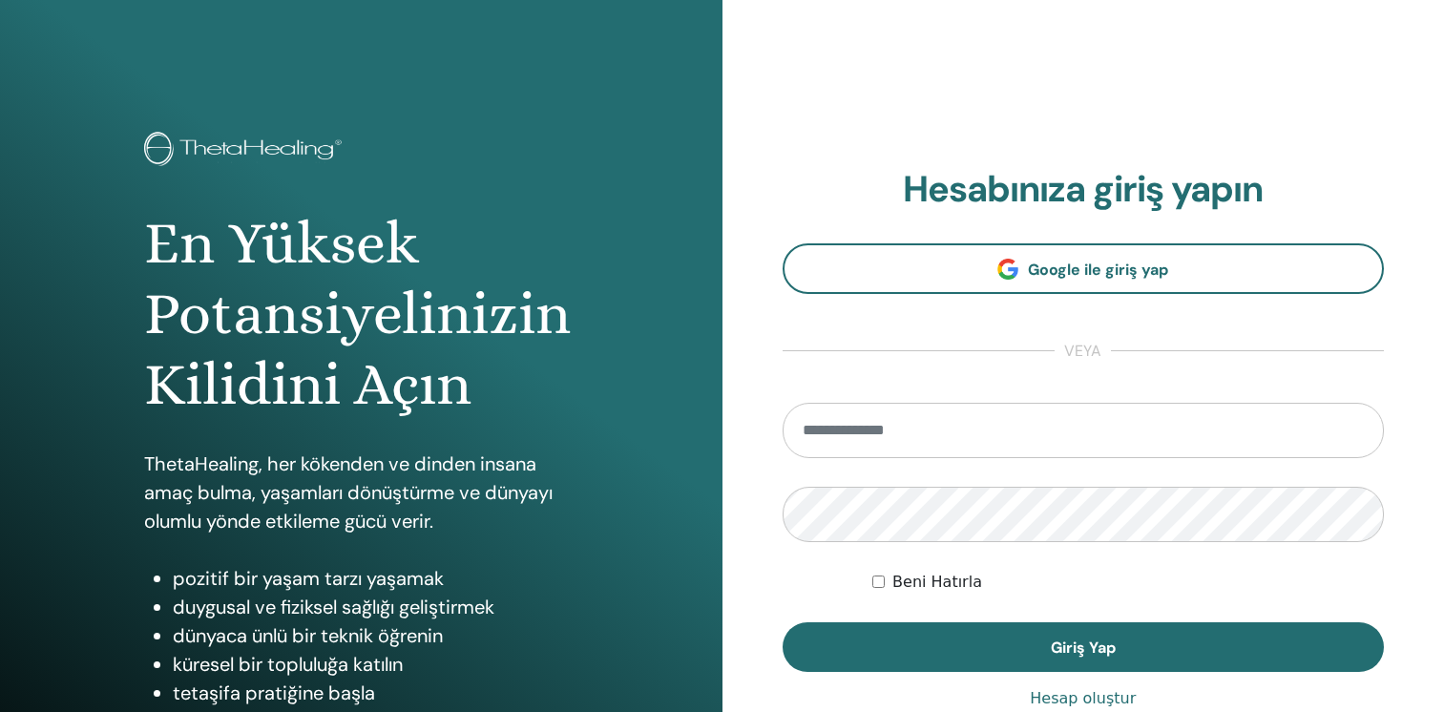  What do you see at coordinates (1098, 269) in the screenshot?
I see `span: Google ile giriş yap` at bounding box center [1098, 269].